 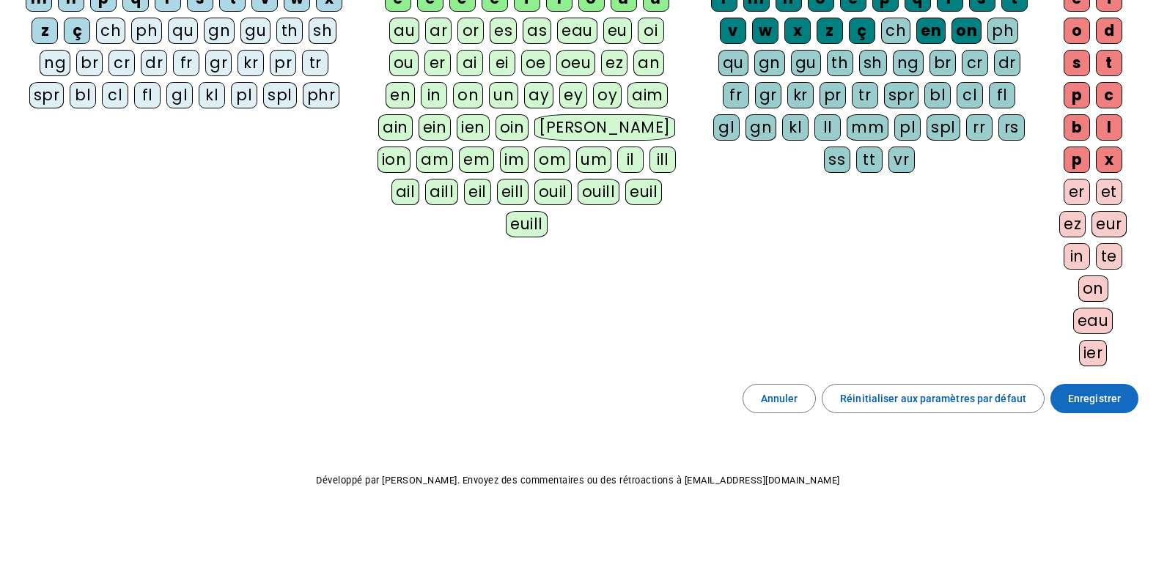 What do you see at coordinates (1094, 399) in the screenshot?
I see `span: Enregistrer` at bounding box center [1094, 399].